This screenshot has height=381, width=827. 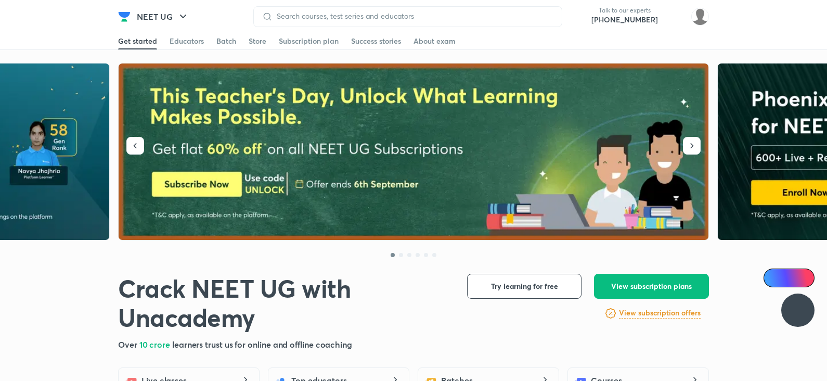 What do you see at coordinates (413, 16) in the screenshot?
I see `input: Search courses, test series and educators` at bounding box center [413, 16].